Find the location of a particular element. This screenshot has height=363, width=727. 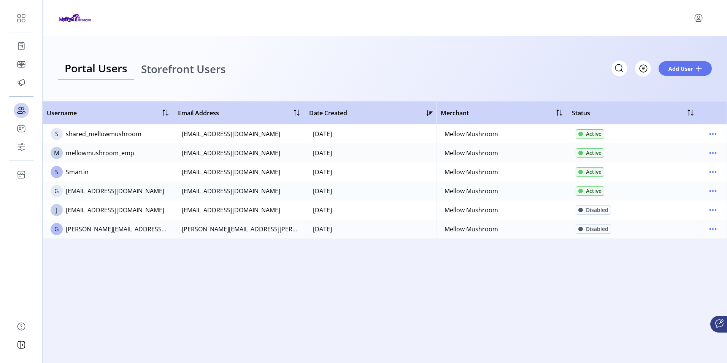

div: mellowmushroom_emp is located at coordinates (100, 153).